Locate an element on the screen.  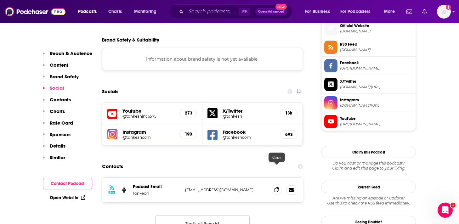
img: User Profile is located at coordinates (444, 12).